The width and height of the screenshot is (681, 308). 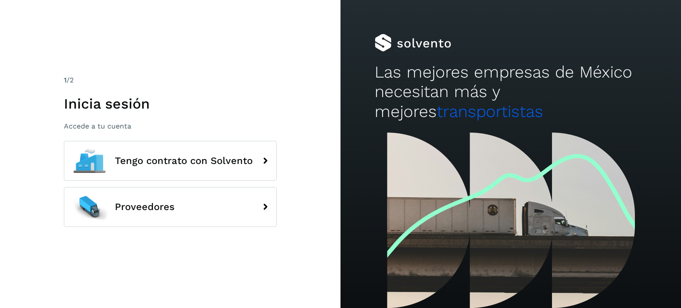 I want to click on button: Tengo contrato con Solvento, so click(x=170, y=161).